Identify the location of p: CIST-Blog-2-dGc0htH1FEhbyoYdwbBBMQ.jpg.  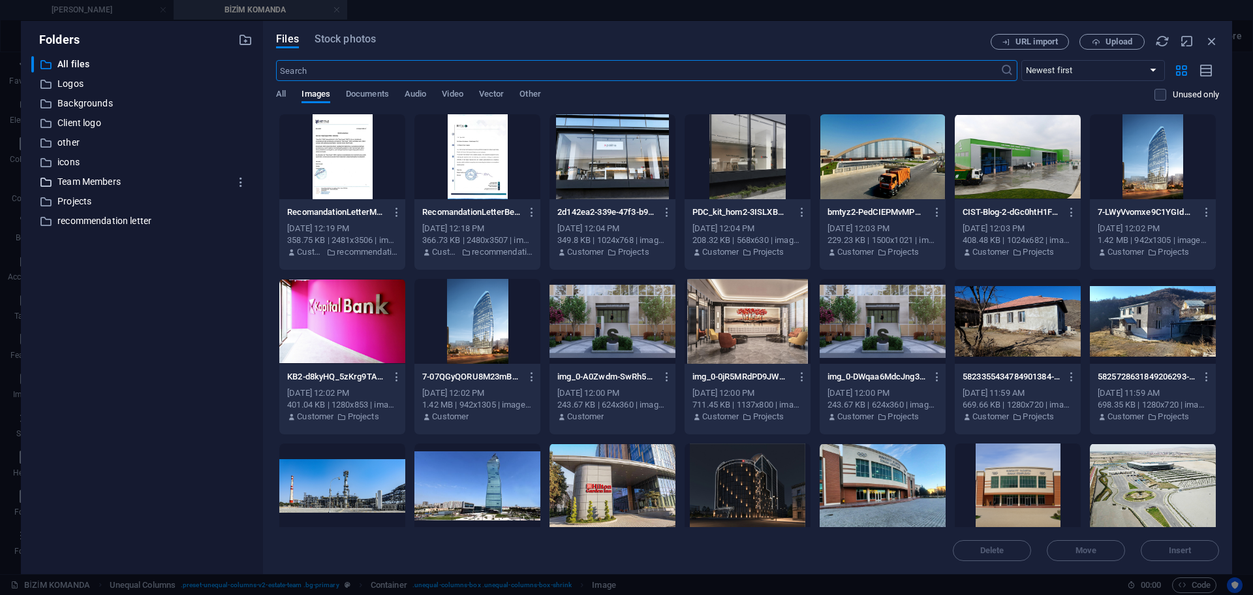
(1012, 212).